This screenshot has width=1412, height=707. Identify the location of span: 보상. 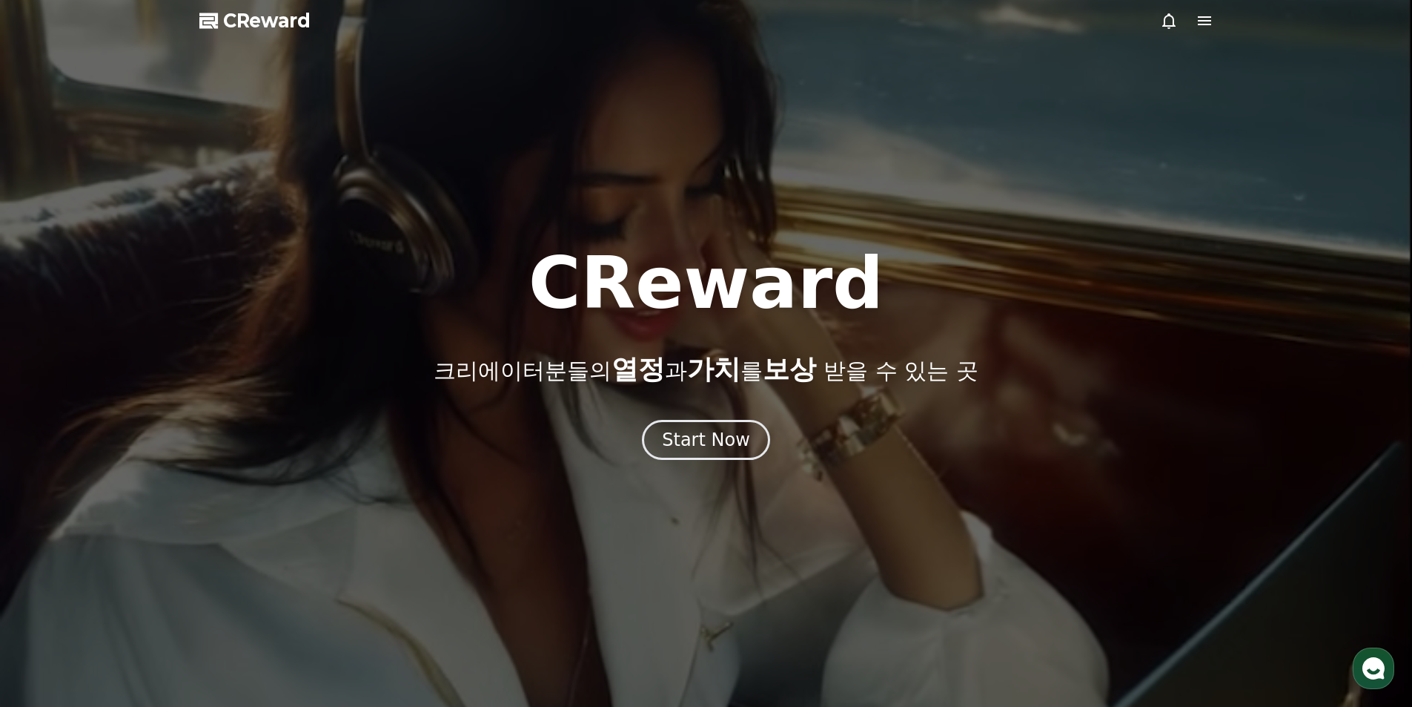
(790, 368).